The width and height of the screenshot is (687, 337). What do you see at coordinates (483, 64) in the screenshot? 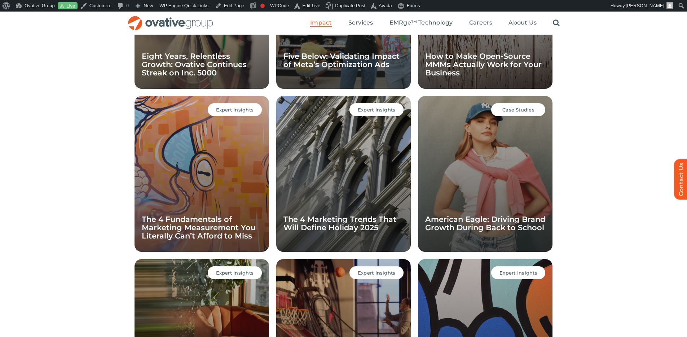
I see `a: How to Make Open-Source MMMs Actually Work for Your Business` at bounding box center [483, 64].